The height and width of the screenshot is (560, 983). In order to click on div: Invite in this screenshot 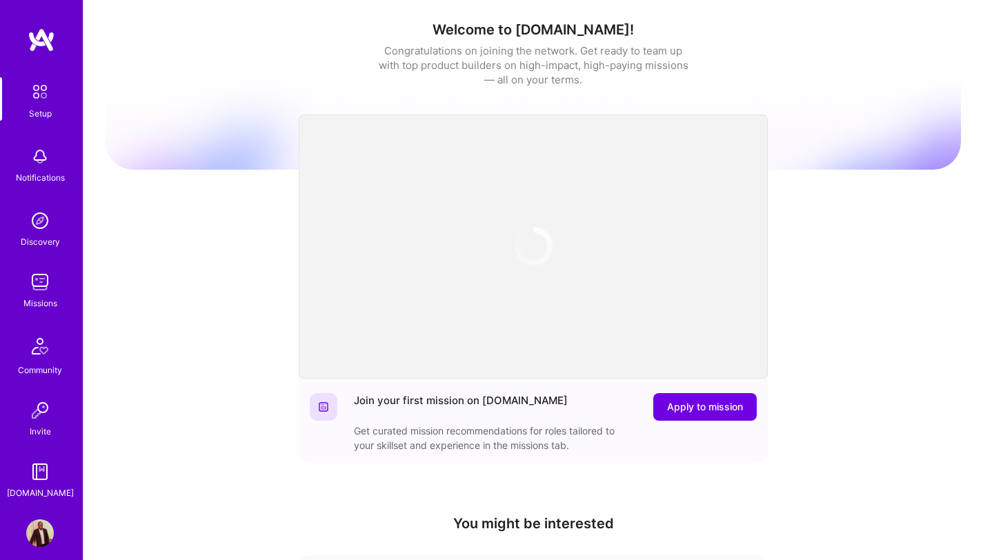, I will do `click(40, 431)`.